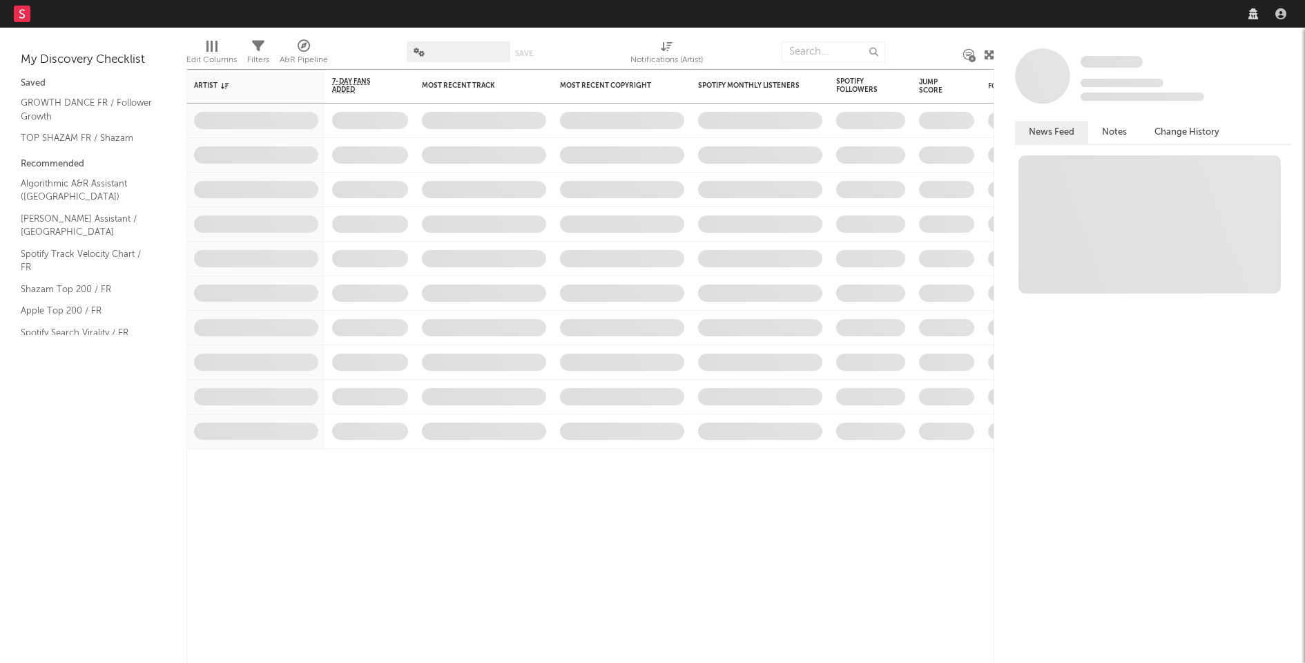  Describe the element at coordinates (86, 109) in the screenshot. I see `a: GROWTH DANCE FR / Follower Growth` at that location.